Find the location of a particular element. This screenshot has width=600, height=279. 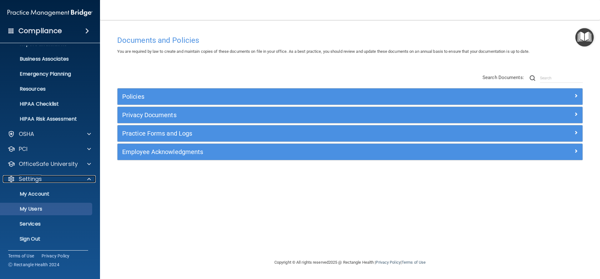

p: Settings is located at coordinates (30, 179).